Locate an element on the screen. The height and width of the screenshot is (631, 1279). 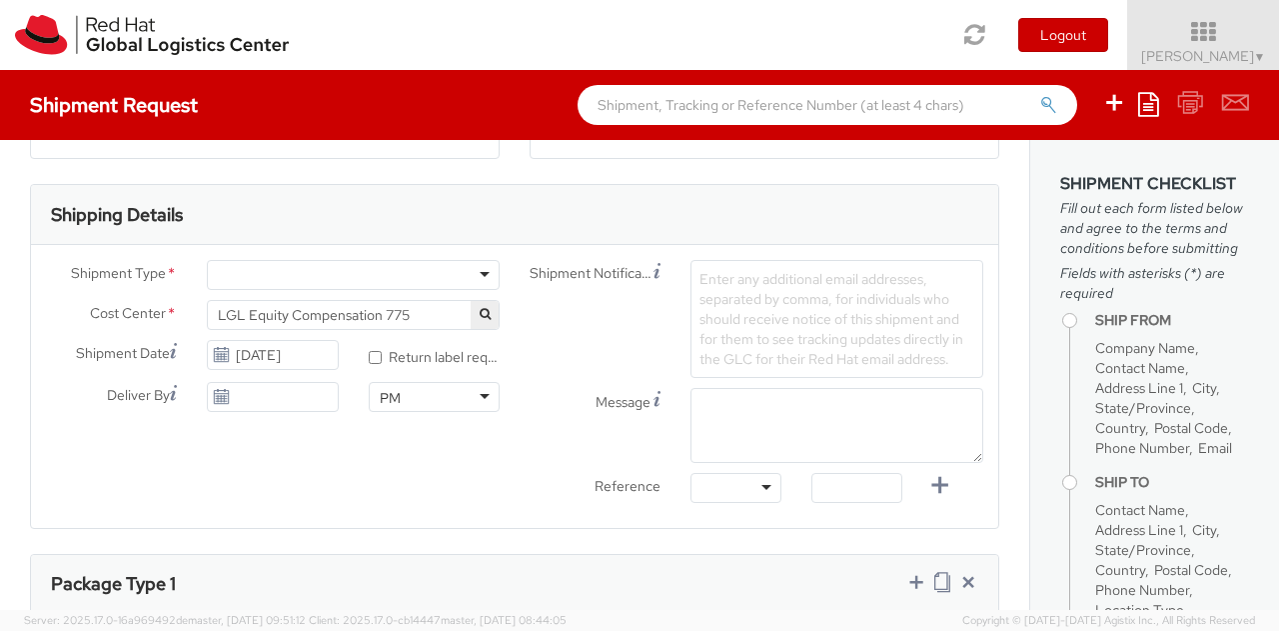
span: Location Type is located at coordinates (1139, 610).